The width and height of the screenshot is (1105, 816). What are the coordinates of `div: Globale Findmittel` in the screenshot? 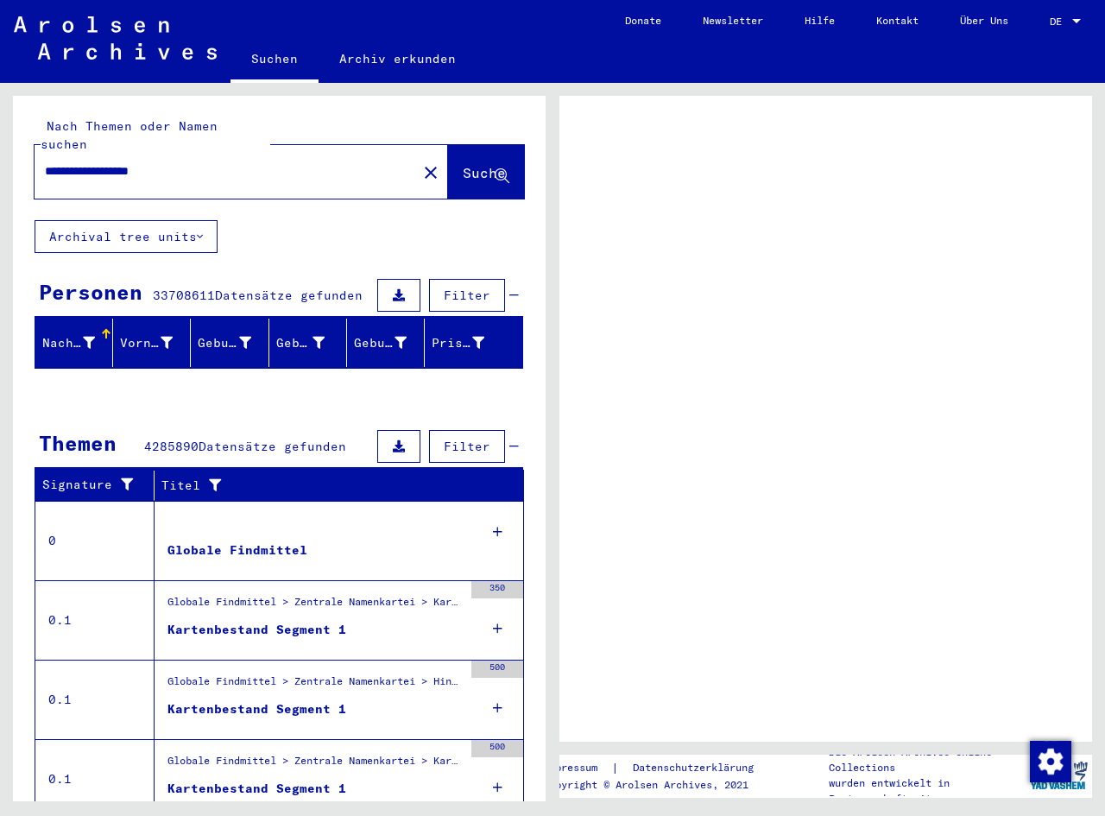 It's located at (237, 550).